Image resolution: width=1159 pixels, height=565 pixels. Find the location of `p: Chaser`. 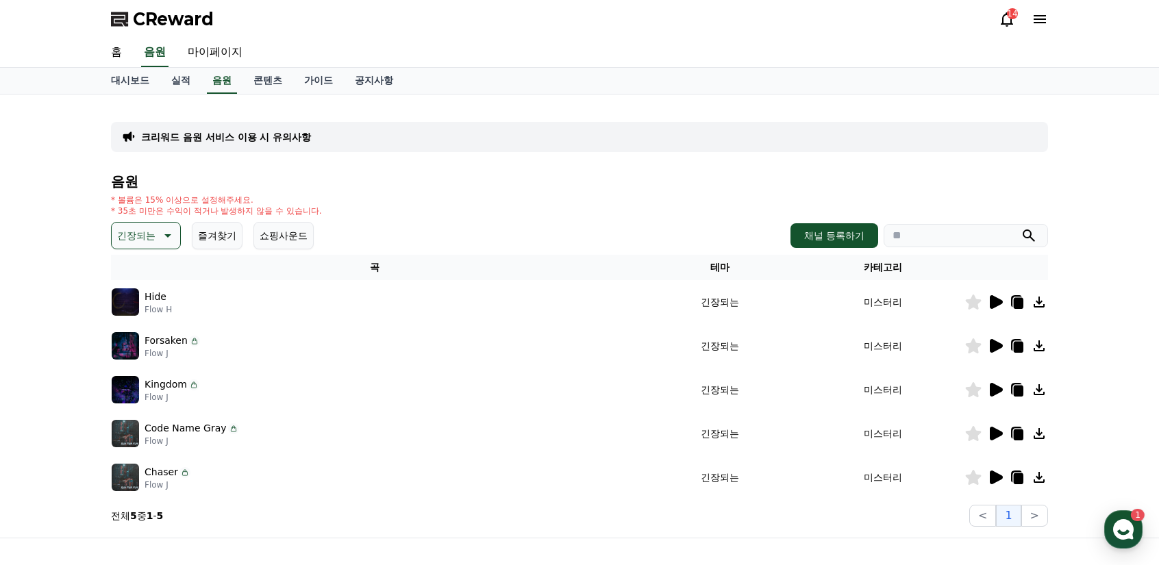

p: Chaser is located at coordinates (161, 472).